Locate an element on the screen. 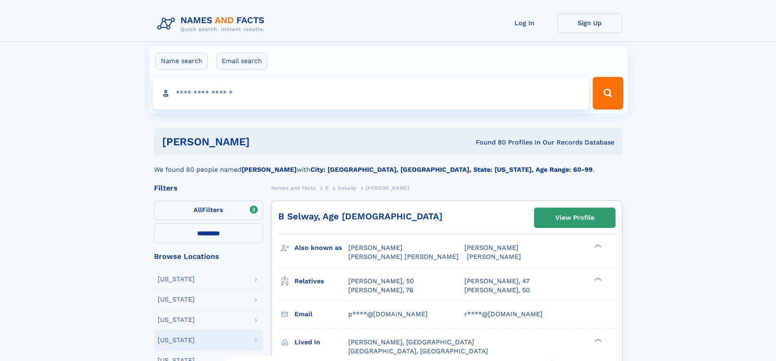 Image resolution: width=776 pixels, height=361 pixels. a: Names and Facts is located at coordinates (294, 188).